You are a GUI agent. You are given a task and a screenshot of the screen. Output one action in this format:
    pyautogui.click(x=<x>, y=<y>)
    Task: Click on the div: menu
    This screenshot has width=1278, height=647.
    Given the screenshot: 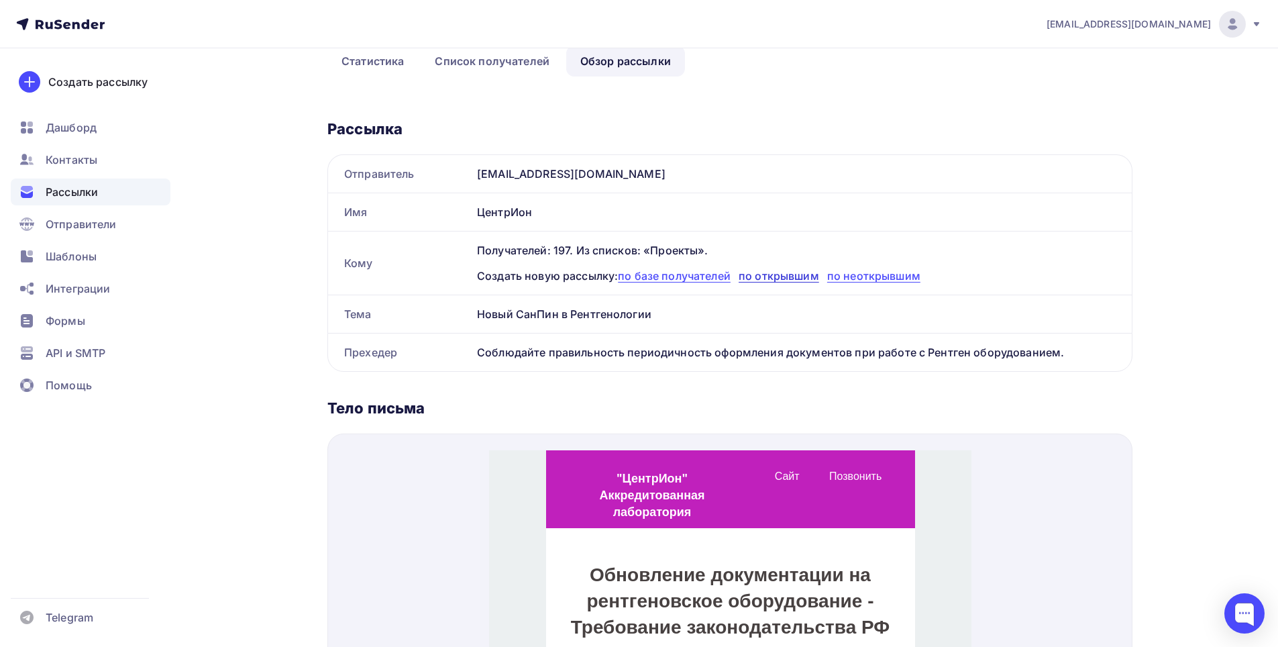 What is the action you would take?
    pyautogui.click(x=343, y=21)
    